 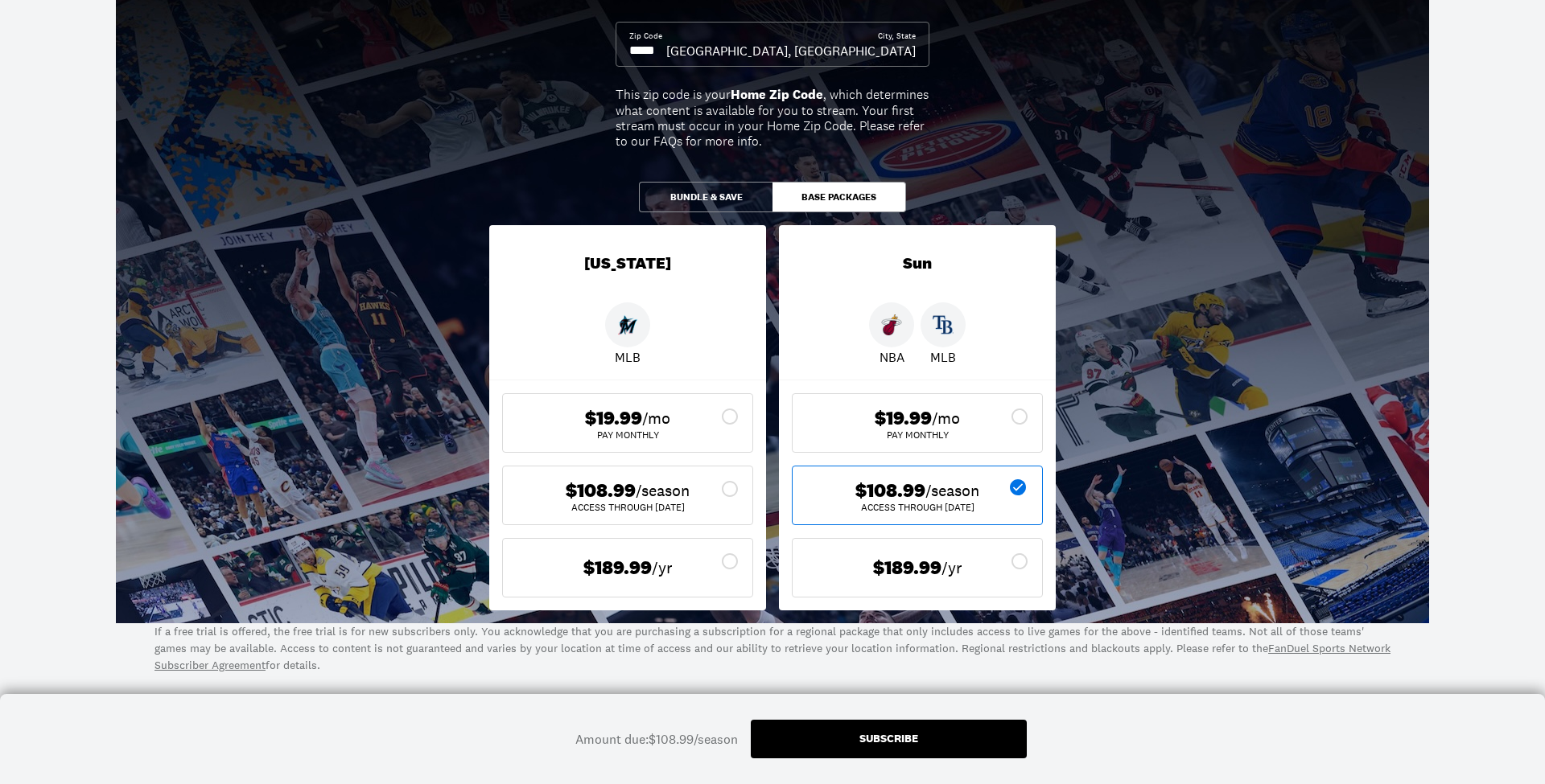 What do you see at coordinates (891, 325) in the screenshot?
I see `img: Heat` at bounding box center [891, 325].